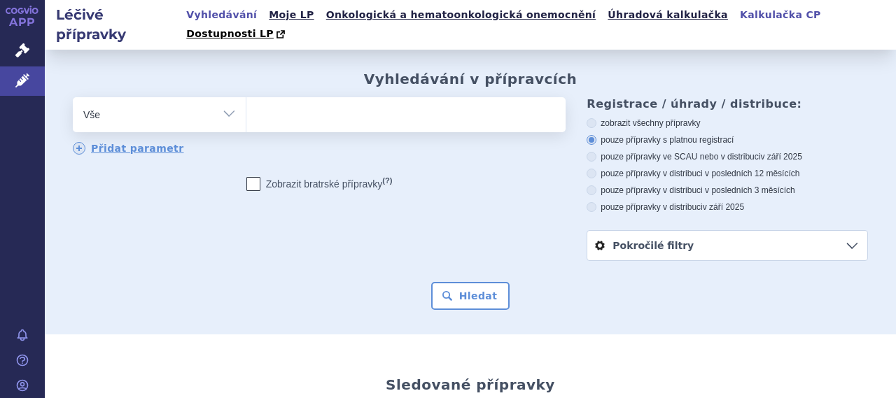  I want to click on a: Kalkulačka CP, so click(780, 15).